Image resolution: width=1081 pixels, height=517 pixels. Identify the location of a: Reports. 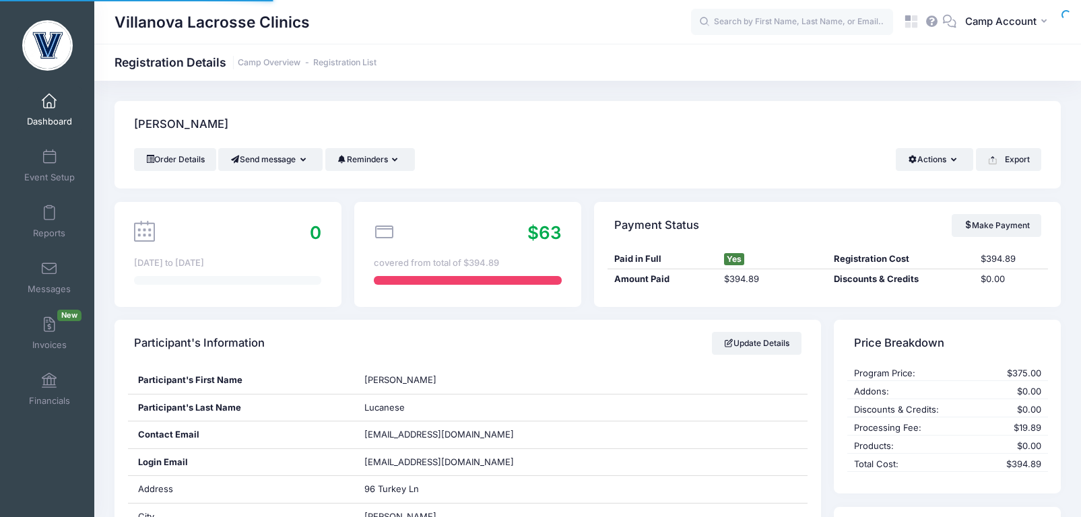
(49, 222).